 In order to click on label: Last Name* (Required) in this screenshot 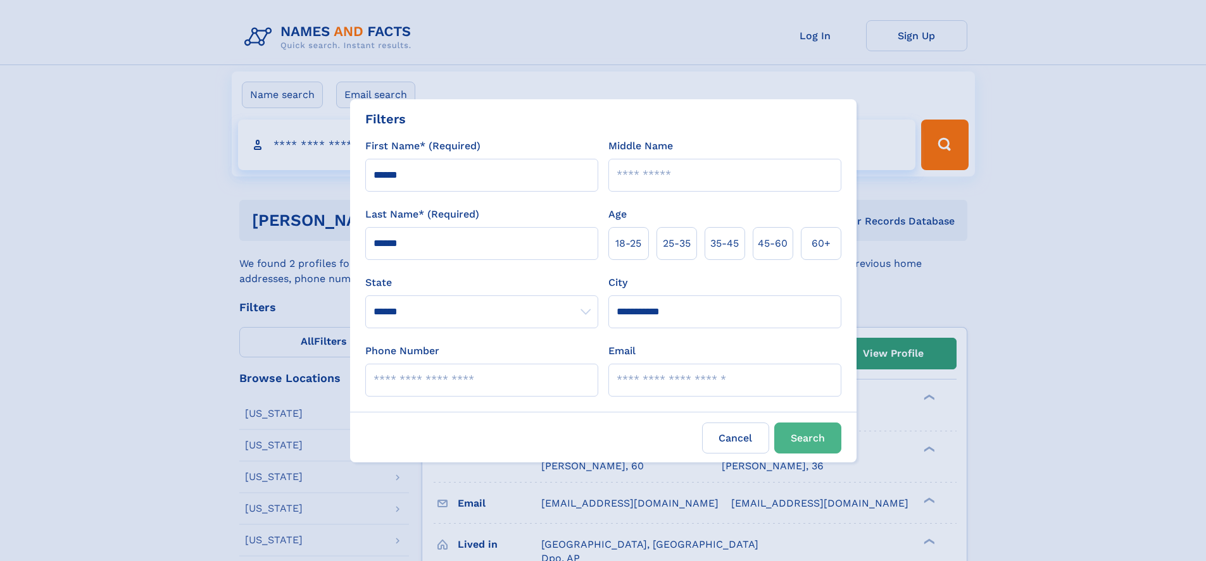, I will do `click(422, 215)`.